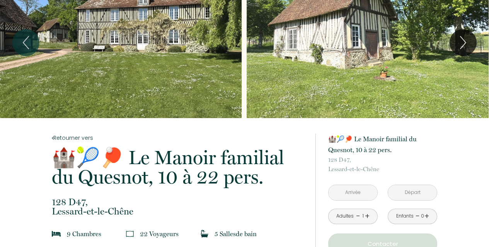  Describe the element at coordinates (130, 234) in the screenshot. I see `img: guests` at that location.